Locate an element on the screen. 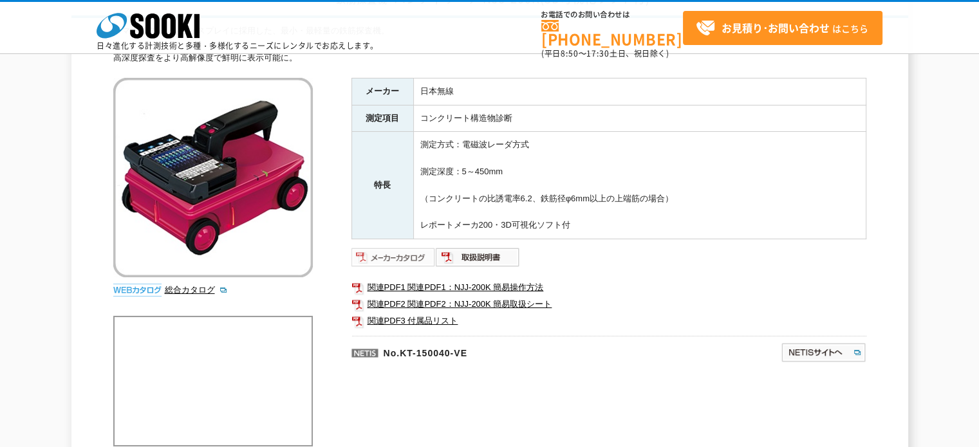 This screenshot has width=979, height=447. th: 特長 is located at coordinates (382, 185).